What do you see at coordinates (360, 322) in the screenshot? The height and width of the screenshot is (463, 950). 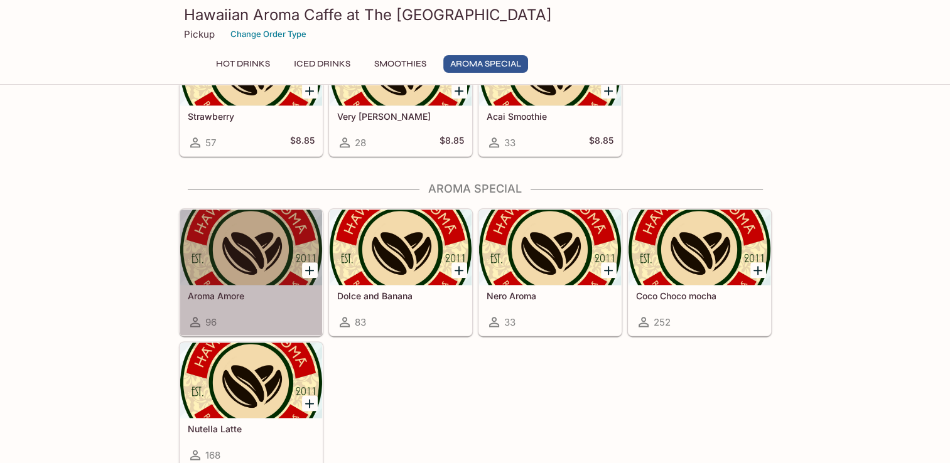 I see `span: 83` at bounding box center [360, 322].